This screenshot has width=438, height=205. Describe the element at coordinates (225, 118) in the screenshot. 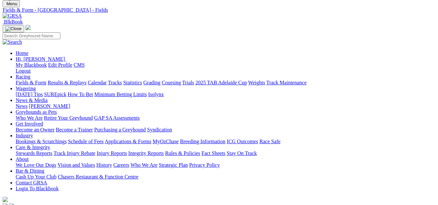

I see `div: Greyhounds as Pets` at that location.